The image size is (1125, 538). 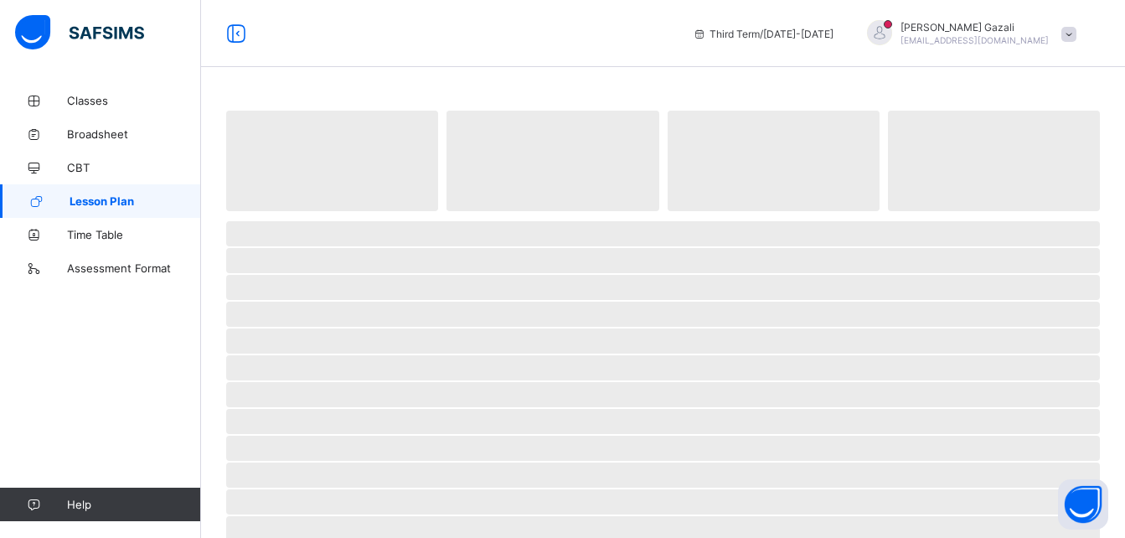 What do you see at coordinates (80, 33) in the screenshot?
I see `img: safsims` at bounding box center [80, 33].